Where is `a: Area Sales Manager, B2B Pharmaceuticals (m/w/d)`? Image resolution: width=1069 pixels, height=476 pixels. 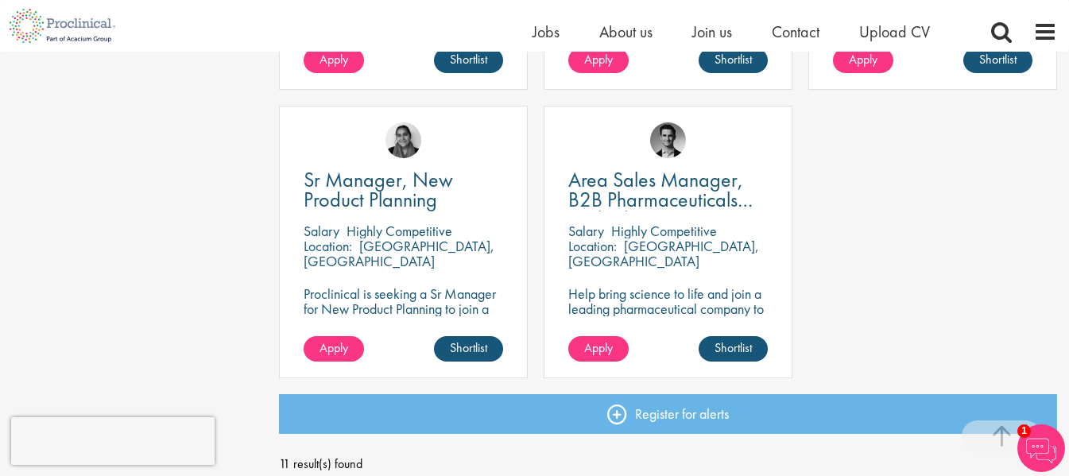
a: Area Sales Manager, B2B Pharmaceuticals (m/w/d) is located at coordinates (667, 190).